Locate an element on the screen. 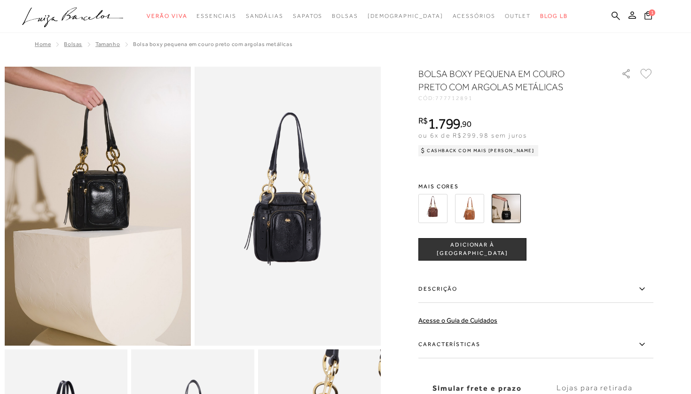  h1: BOLSA BOXY PEQUENA EM COURO PRETO COM ARGOLAS METÁLICAS is located at coordinates (506, 80).